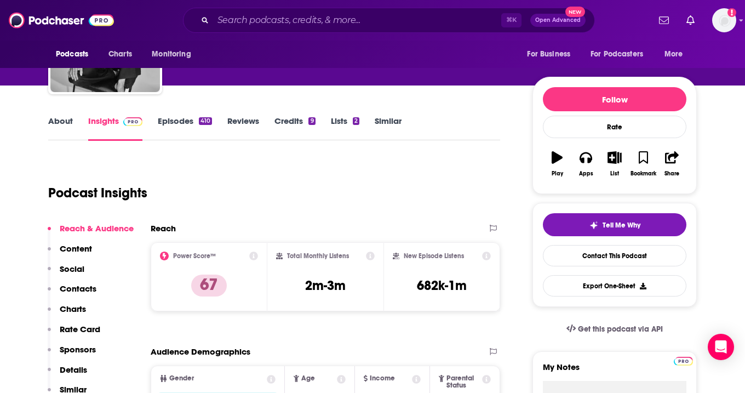  I want to click on span: For Podcasters, so click(617, 54).